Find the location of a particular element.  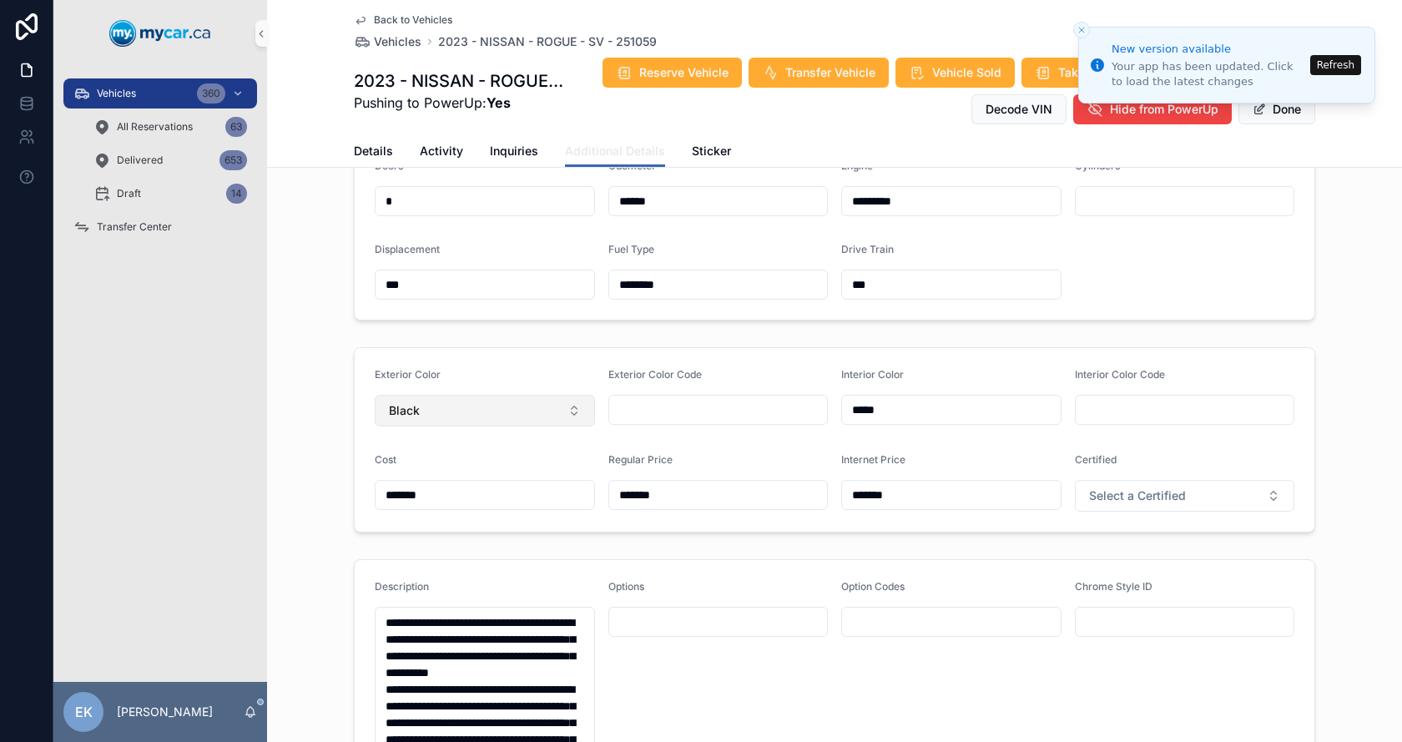

span: Transfer Vehicle is located at coordinates (831, 73).